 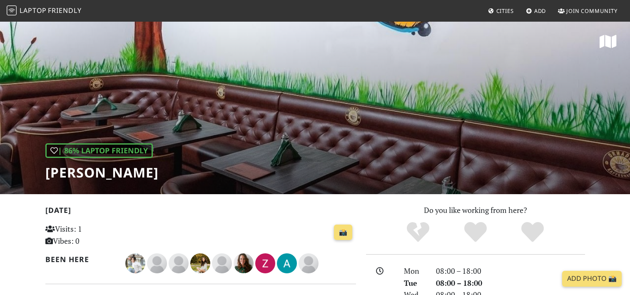 I want to click on div: Definitely!, so click(x=533, y=232).